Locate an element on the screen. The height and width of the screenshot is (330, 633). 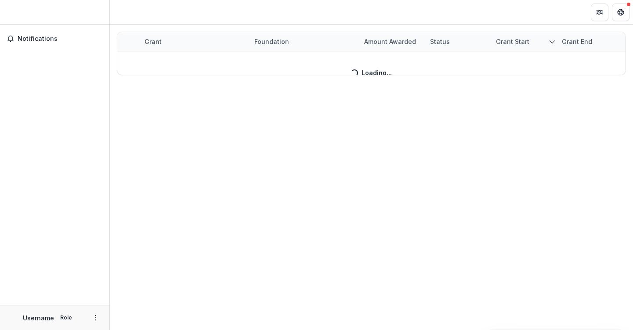
span: Notifications is located at coordinates (60, 39).